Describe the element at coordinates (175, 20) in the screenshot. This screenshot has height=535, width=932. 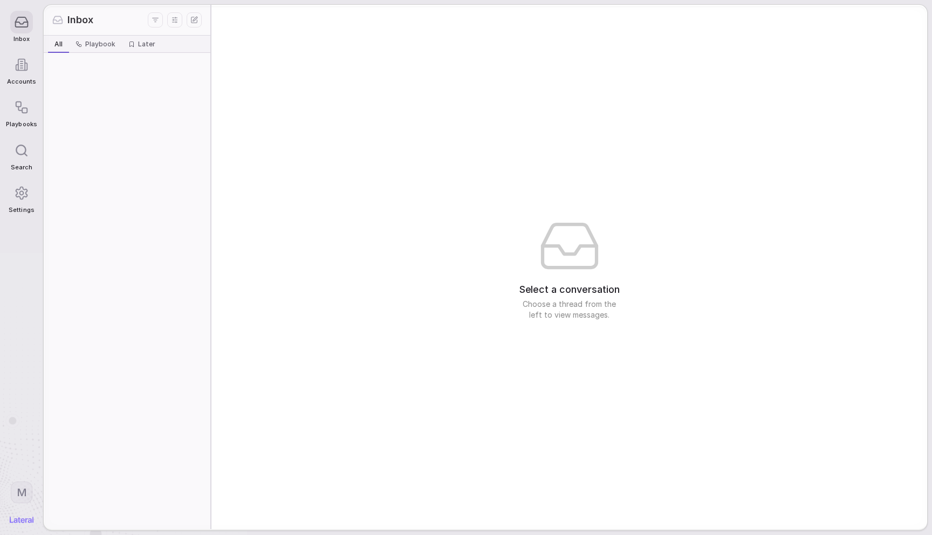
I see `button: Display settings` at that location.